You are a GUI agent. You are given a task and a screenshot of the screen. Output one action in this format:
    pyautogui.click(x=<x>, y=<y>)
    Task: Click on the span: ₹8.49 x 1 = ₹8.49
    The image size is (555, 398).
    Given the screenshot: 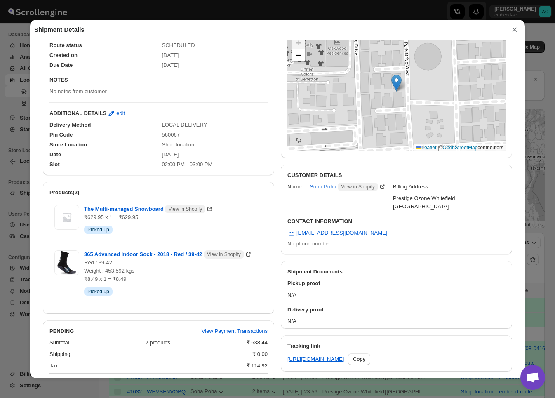 What is the action you would take?
    pyautogui.click(x=105, y=279)
    